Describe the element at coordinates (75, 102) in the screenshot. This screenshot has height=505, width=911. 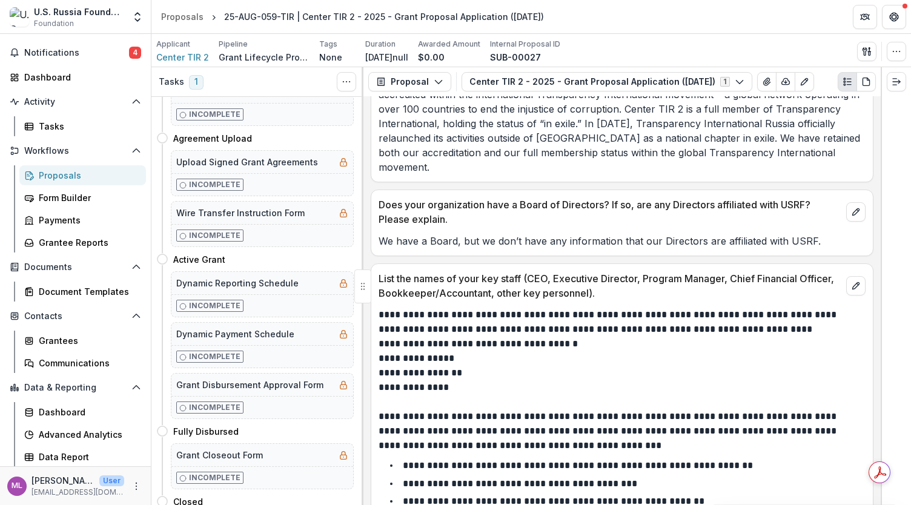
I see `button: Open Activity` at that location.